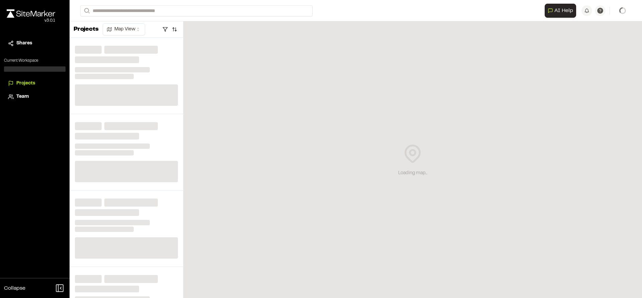  I want to click on img: rebrand.png, so click(31, 13).